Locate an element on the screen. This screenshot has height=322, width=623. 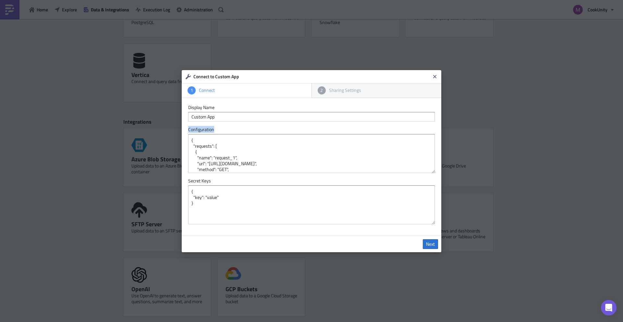
div: Sharing Settings is located at coordinates (380, 90).